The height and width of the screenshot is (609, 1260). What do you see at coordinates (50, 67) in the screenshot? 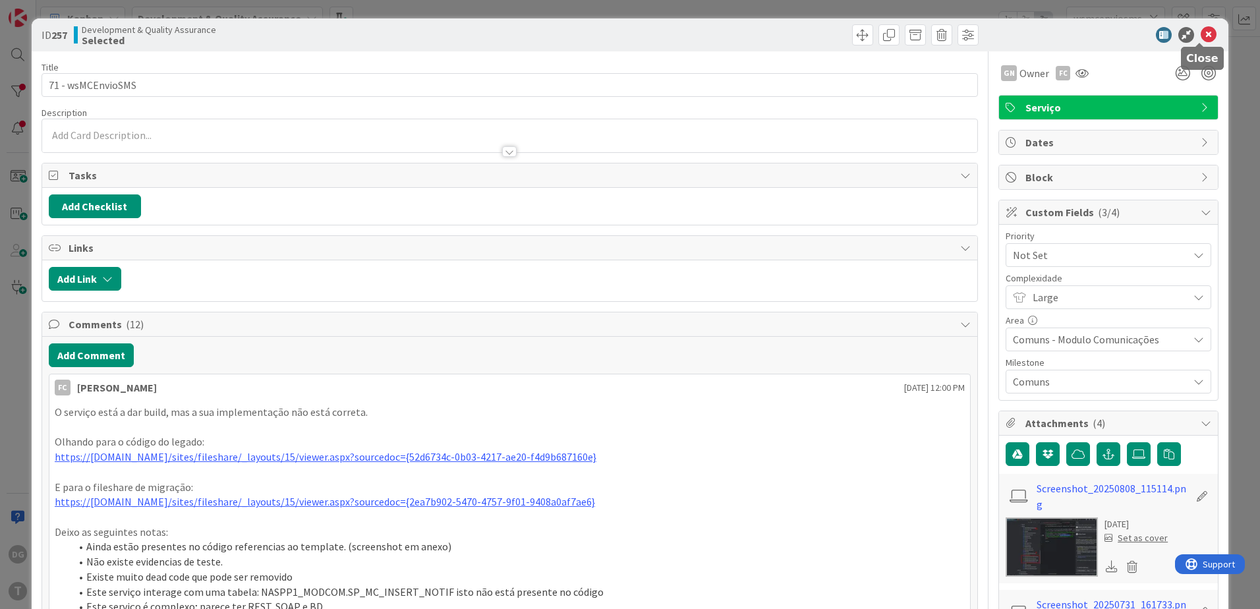
I see `label: Title` at bounding box center [50, 67].